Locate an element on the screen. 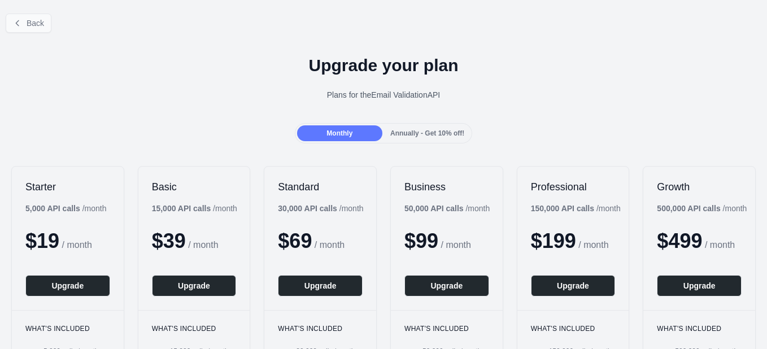 The image size is (767, 349). b: 500,000 API calls is located at coordinates (689, 209).